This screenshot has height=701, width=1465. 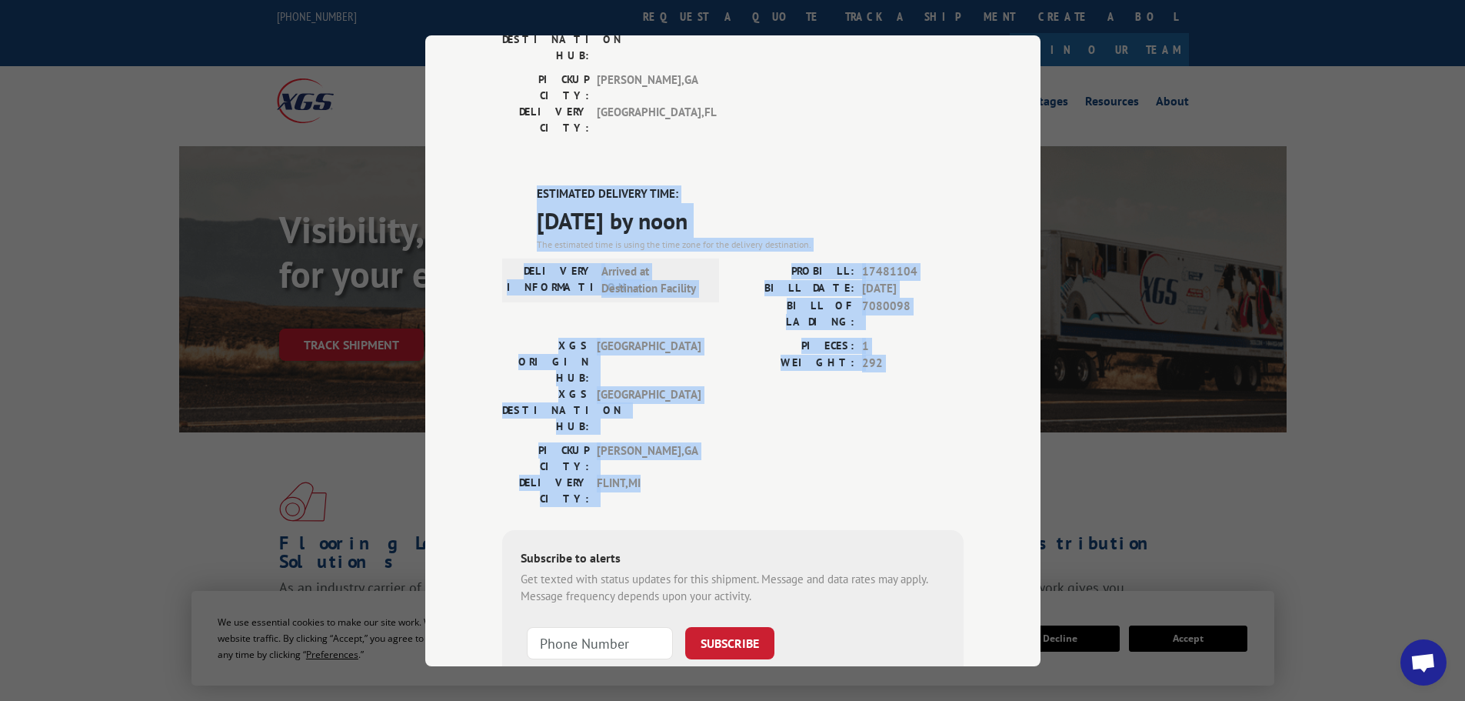 I want to click on label: BILL OF LADING:, so click(x=794, y=313).